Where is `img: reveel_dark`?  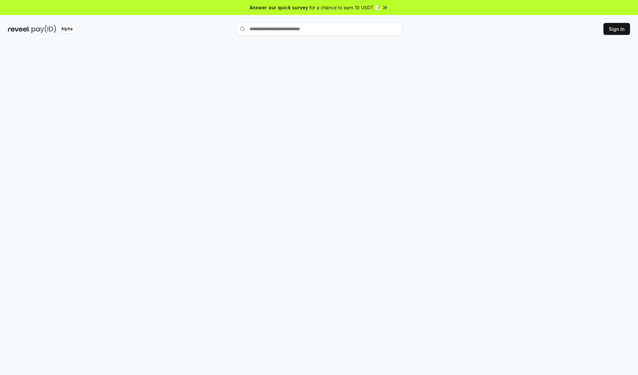
img: reveel_dark is located at coordinates (19, 29).